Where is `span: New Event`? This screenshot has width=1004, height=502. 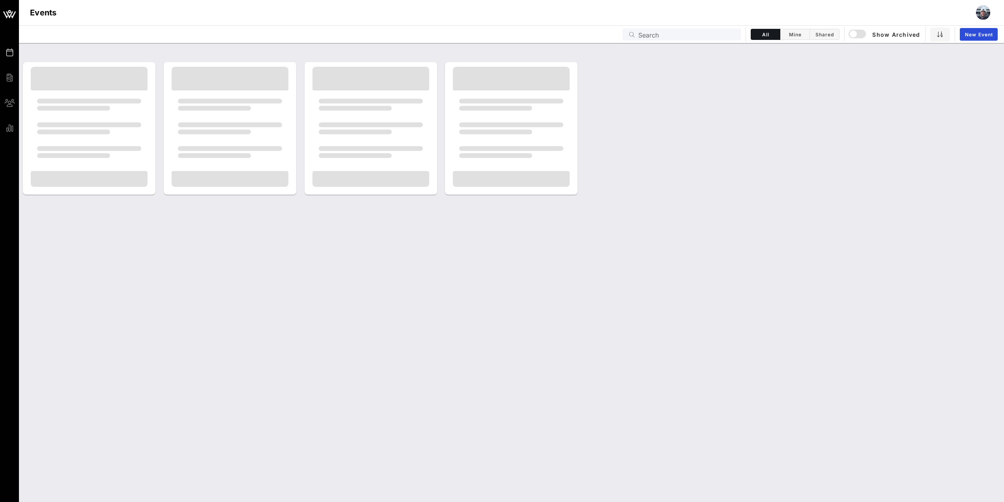 span: New Event is located at coordinates (979, 34).